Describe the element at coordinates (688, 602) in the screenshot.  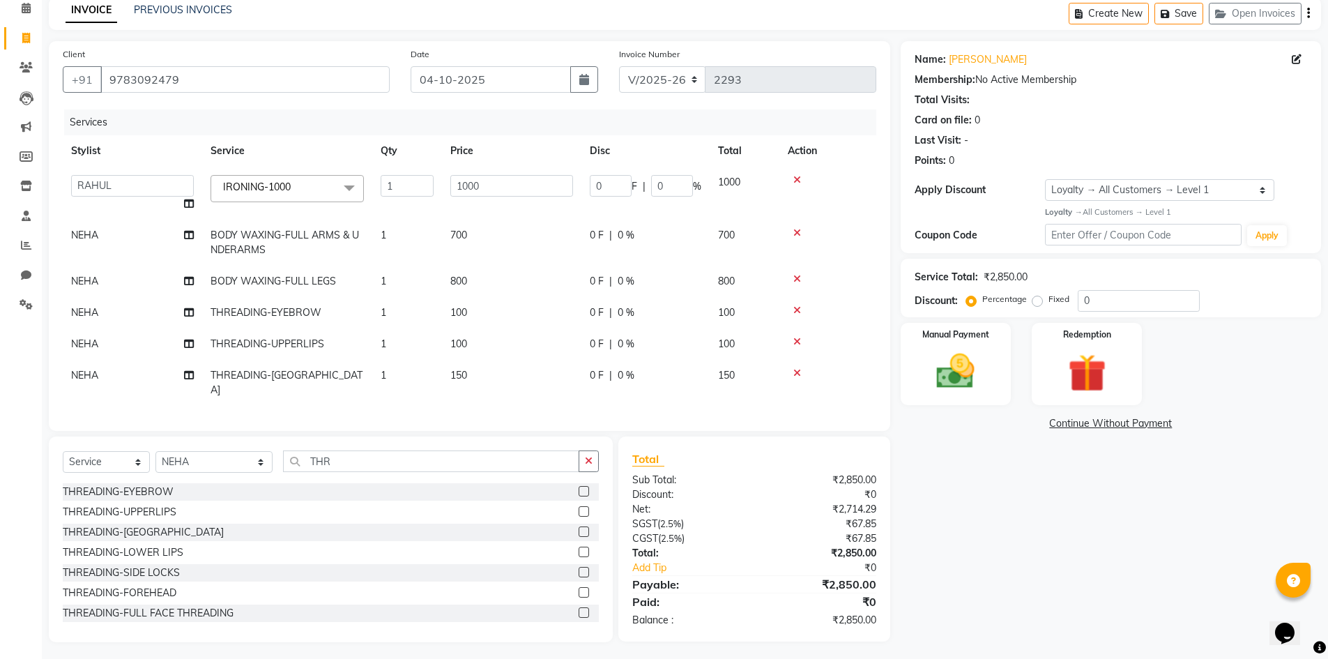
I see `div: Paid:` at that location.